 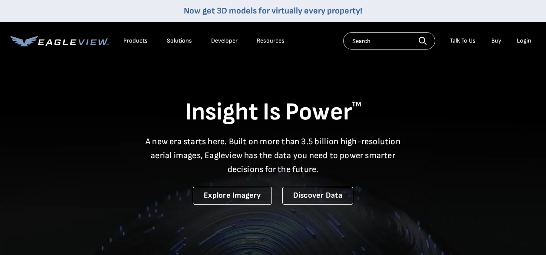 What do you see at coordinates (233, 196) in the screenshot?
I see `a: Explore Imagery` at bounding box center [233, 196].